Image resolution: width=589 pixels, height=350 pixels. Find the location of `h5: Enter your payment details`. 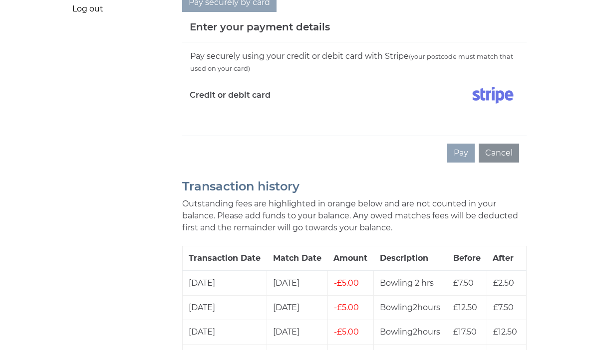

h5: Enter your payment details is located at coordinates (259, 27).